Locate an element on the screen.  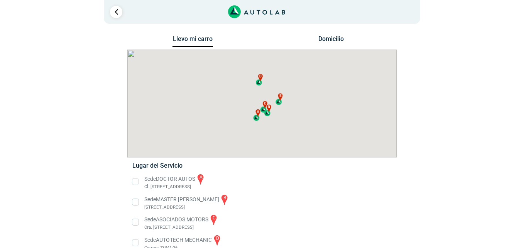
span: e is located at coordinates (280, 96).